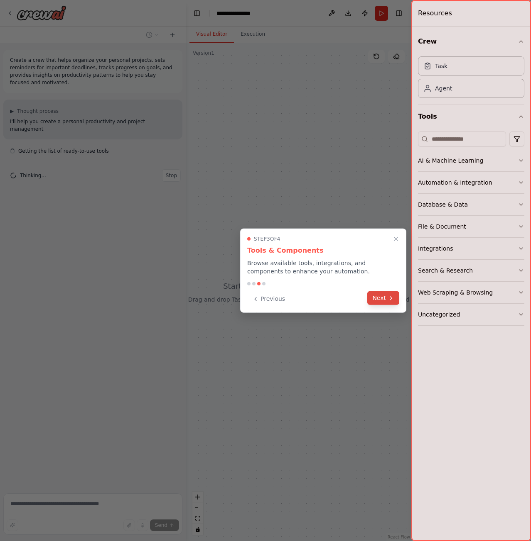 The height and width of the screenshot is (541, 531). I want to click on h3: Tools & Components, so click(323, 251).